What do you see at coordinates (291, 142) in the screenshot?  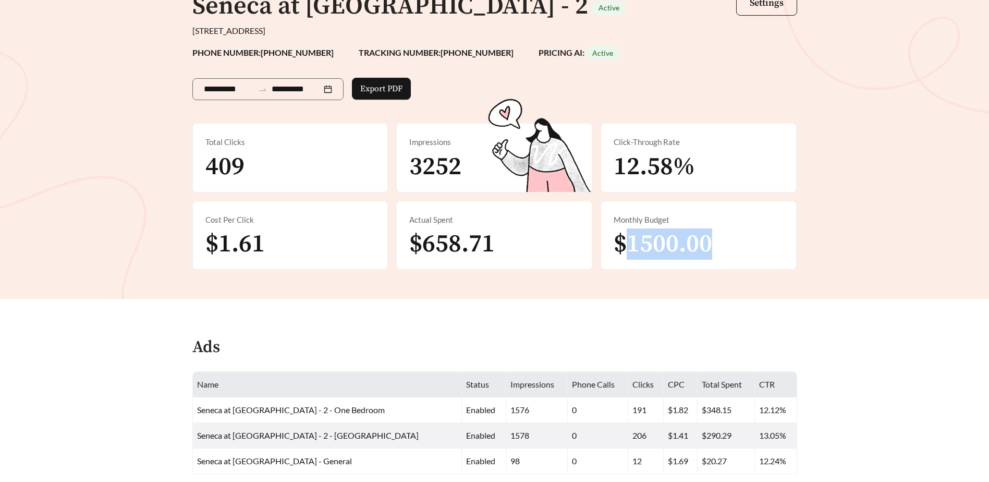 I see `div: Total Clicks` at bounding box center [291, 142].